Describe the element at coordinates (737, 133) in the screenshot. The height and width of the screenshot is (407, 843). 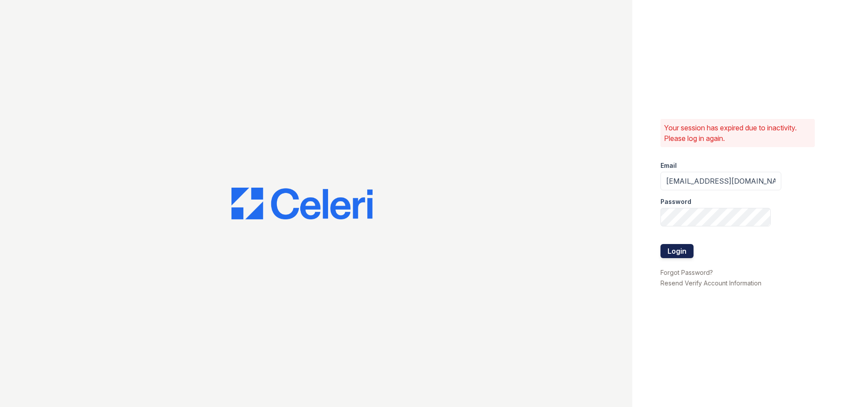
I see `p: Your session has expired due to inactivity. Please log in again.` at that location.